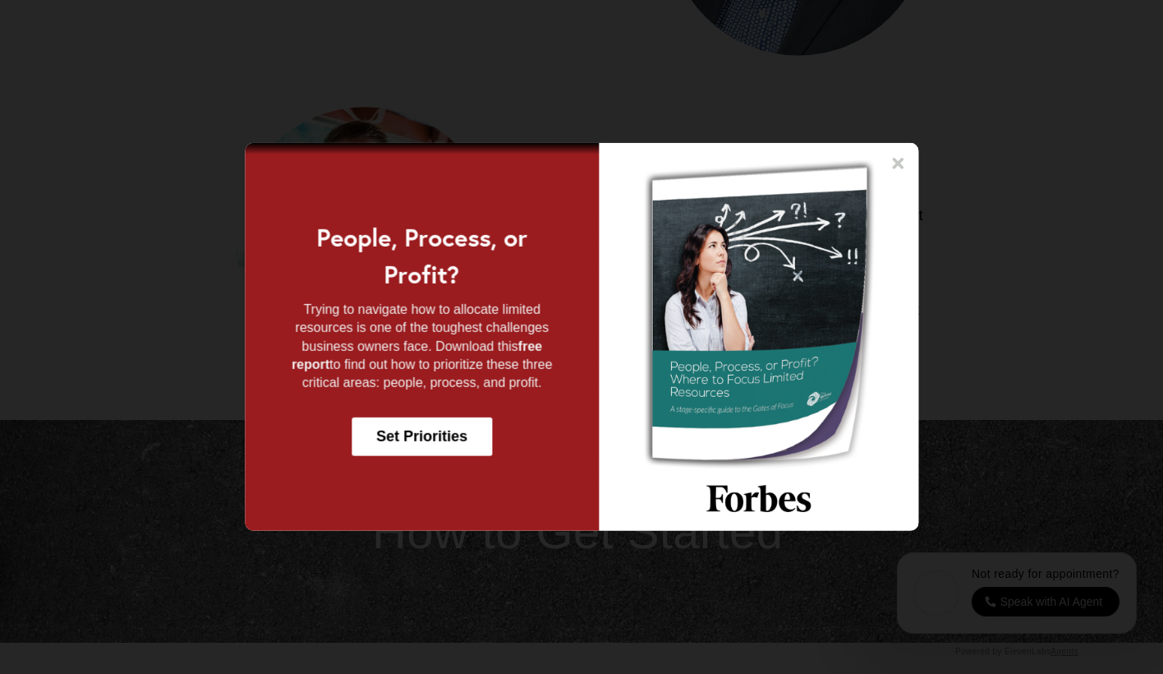 This screenshot has width=1163, height=674. What do you see at coordinates (422, 255) in the screenshot?
I see `h2: People, Process, or Profit?` at bounding box center [422, 255].